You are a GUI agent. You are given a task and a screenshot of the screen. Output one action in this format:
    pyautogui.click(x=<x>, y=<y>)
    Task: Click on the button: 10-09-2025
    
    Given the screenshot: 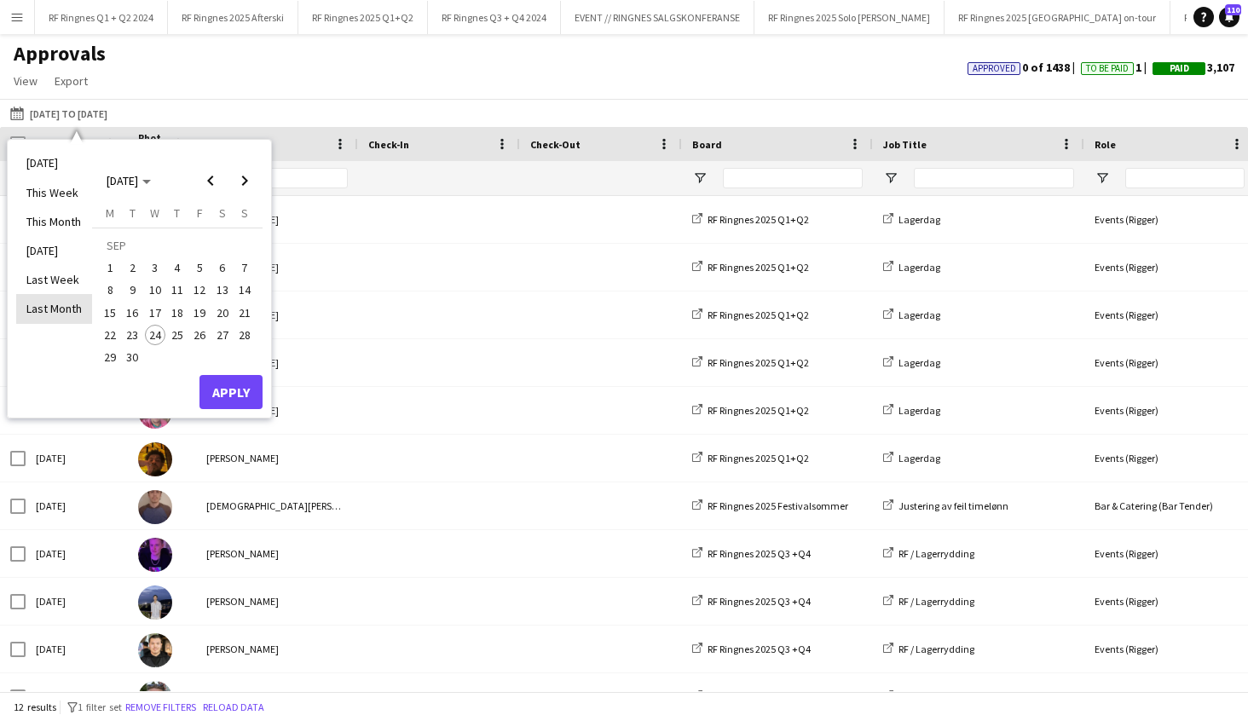 What is the action you would take?
    pyautogui.click(x=155, y=290)
    